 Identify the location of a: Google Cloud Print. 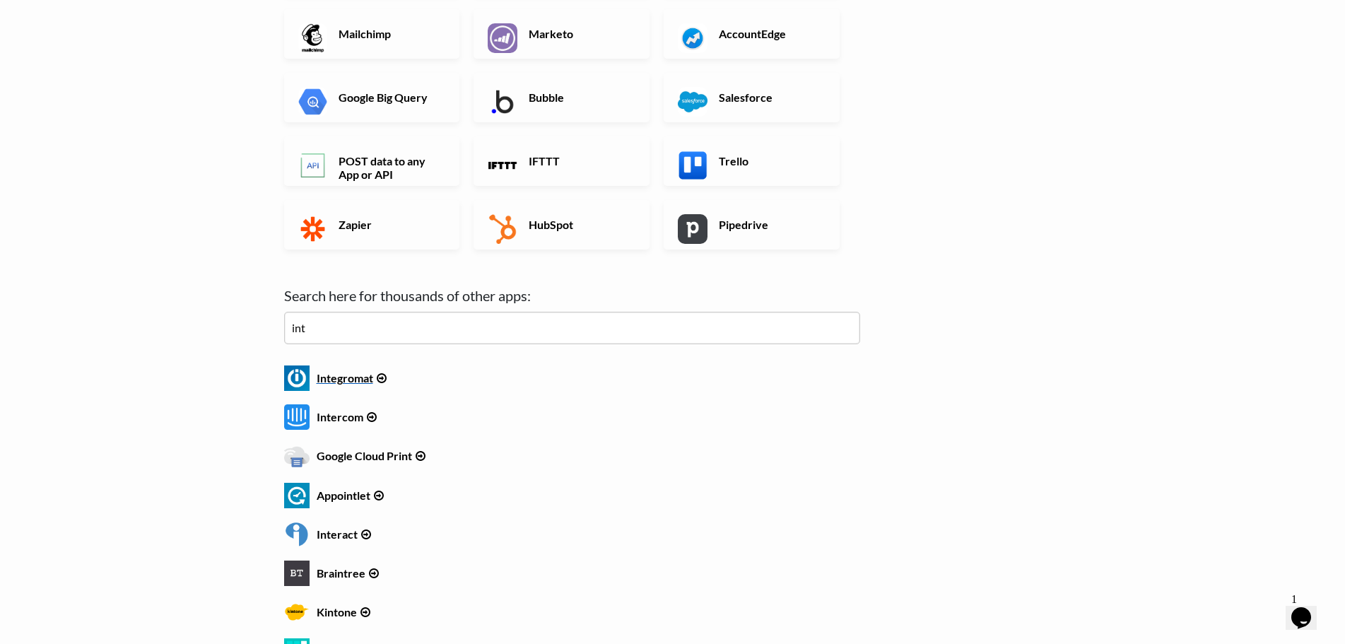
(572, 452).